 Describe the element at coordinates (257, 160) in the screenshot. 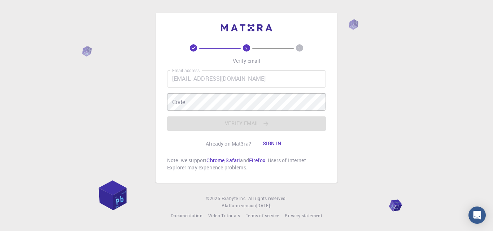

I see `a: Firefox` at that location.